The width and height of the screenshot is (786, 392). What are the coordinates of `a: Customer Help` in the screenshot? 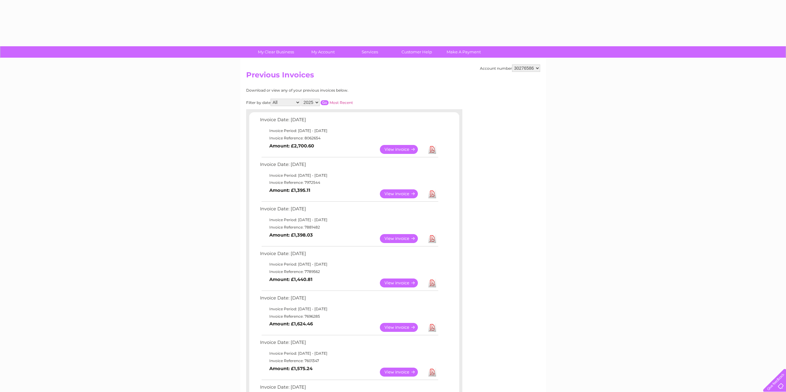 It's located at (416, 52).